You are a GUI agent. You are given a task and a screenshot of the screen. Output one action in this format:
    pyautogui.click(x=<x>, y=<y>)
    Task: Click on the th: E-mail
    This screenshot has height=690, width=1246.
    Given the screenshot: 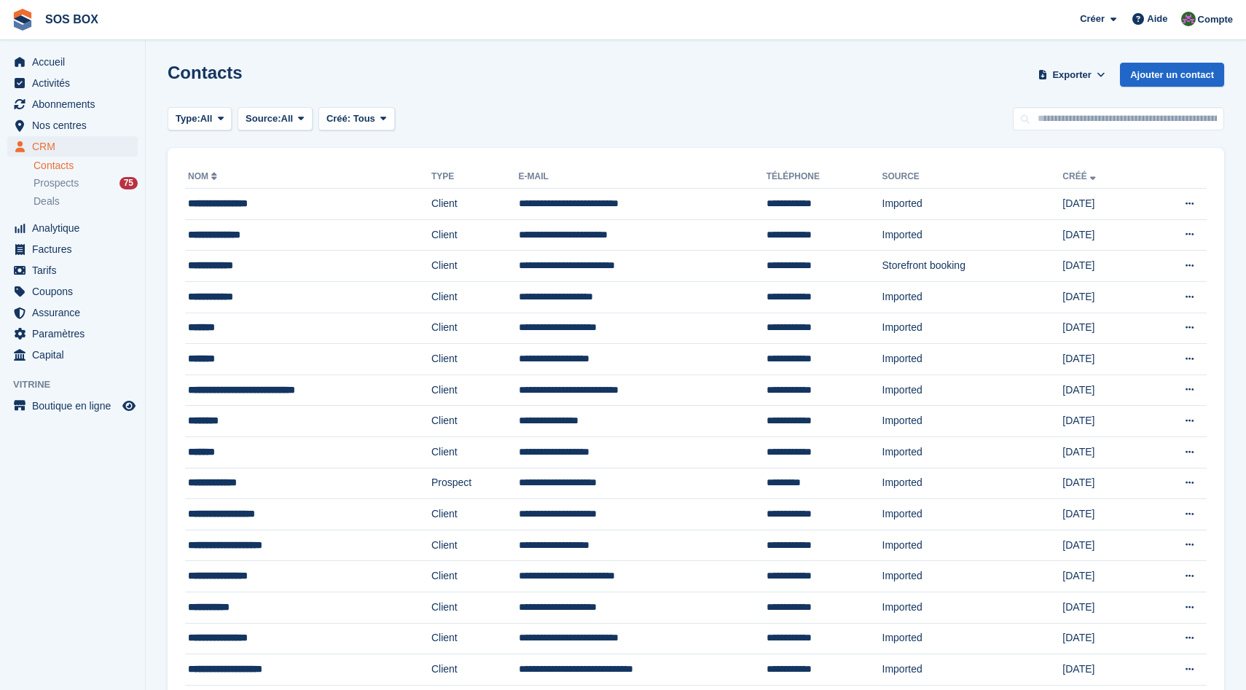 What is the action you would take?
    pyautogui.click(x=643, y=177)
    